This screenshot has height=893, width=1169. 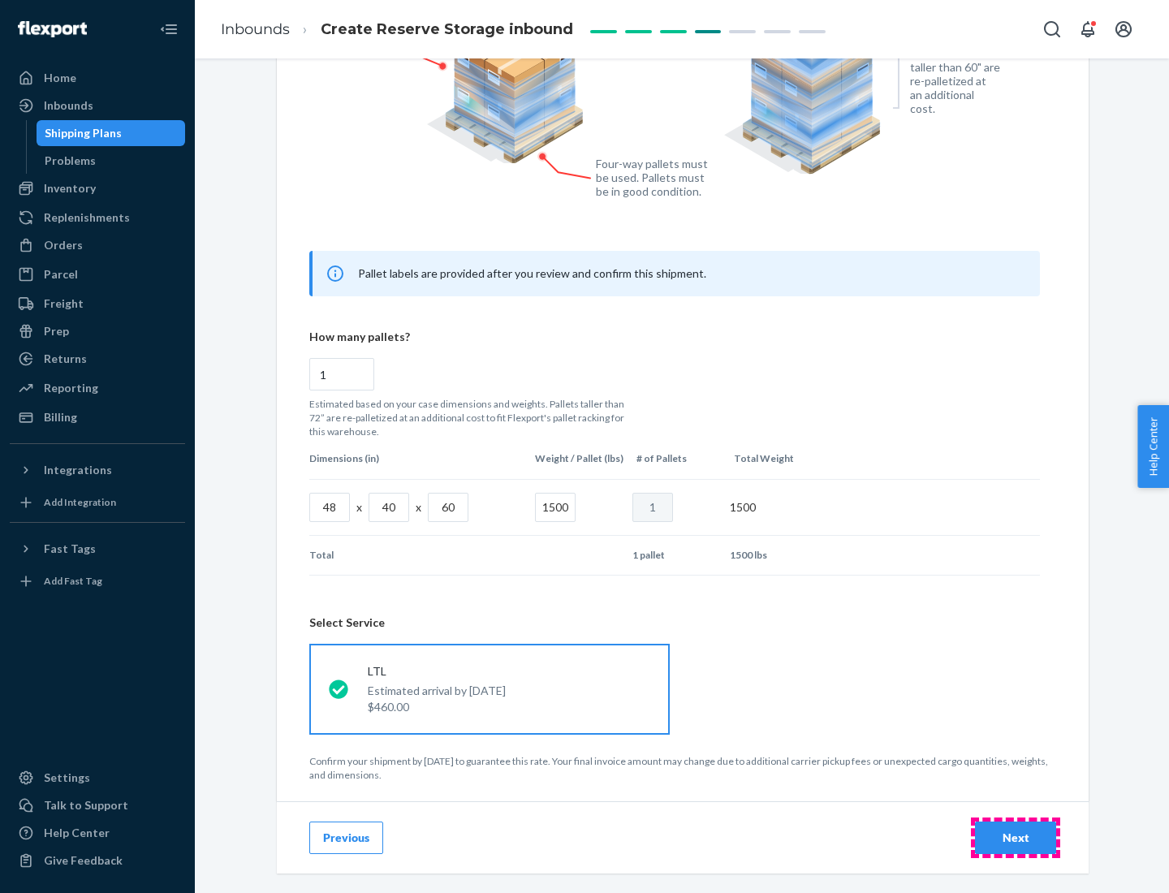 I want to click on a: Problems, so click(x=111, y=161).